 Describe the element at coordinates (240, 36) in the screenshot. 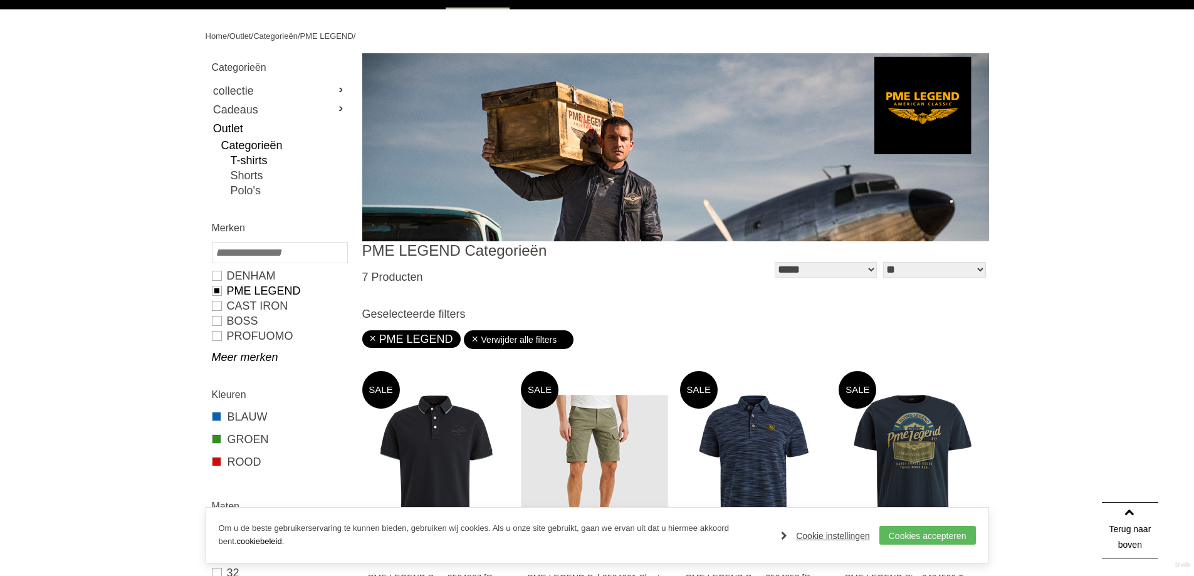

I see `span: Outlet` at that location.